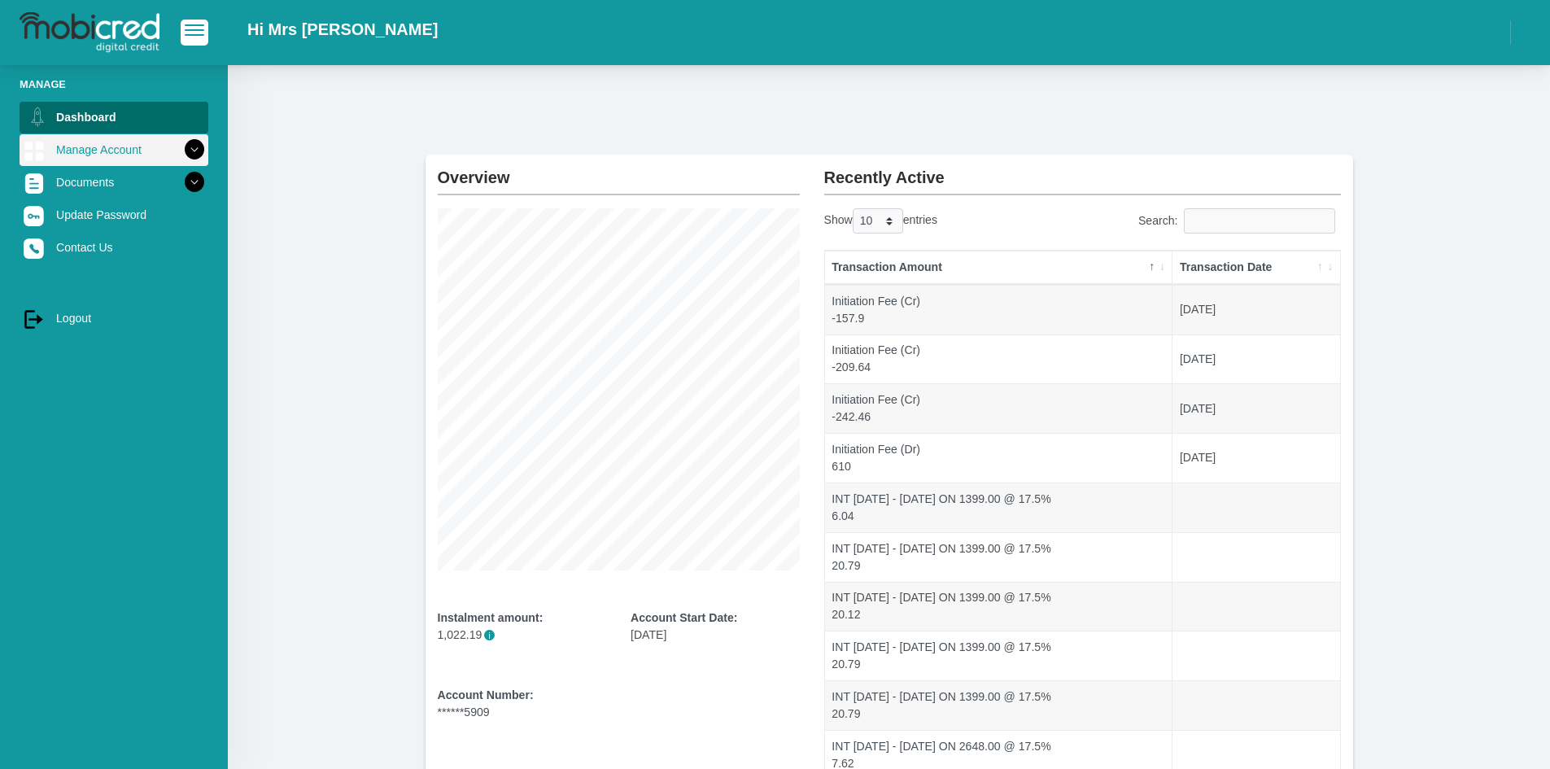 This screenshot has width=1550, height=769. Describe the element at coordinates (618, 171) in the screenshot. I see `h2: Overview` at that location.